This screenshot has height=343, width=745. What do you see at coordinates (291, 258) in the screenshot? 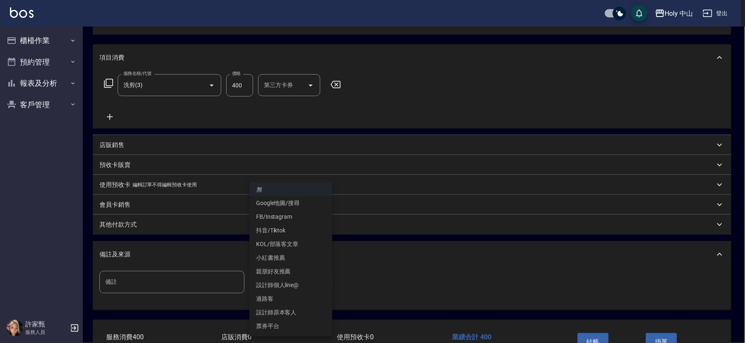
I see `li: 小紅書推薦` at bounding box center [291, 258].